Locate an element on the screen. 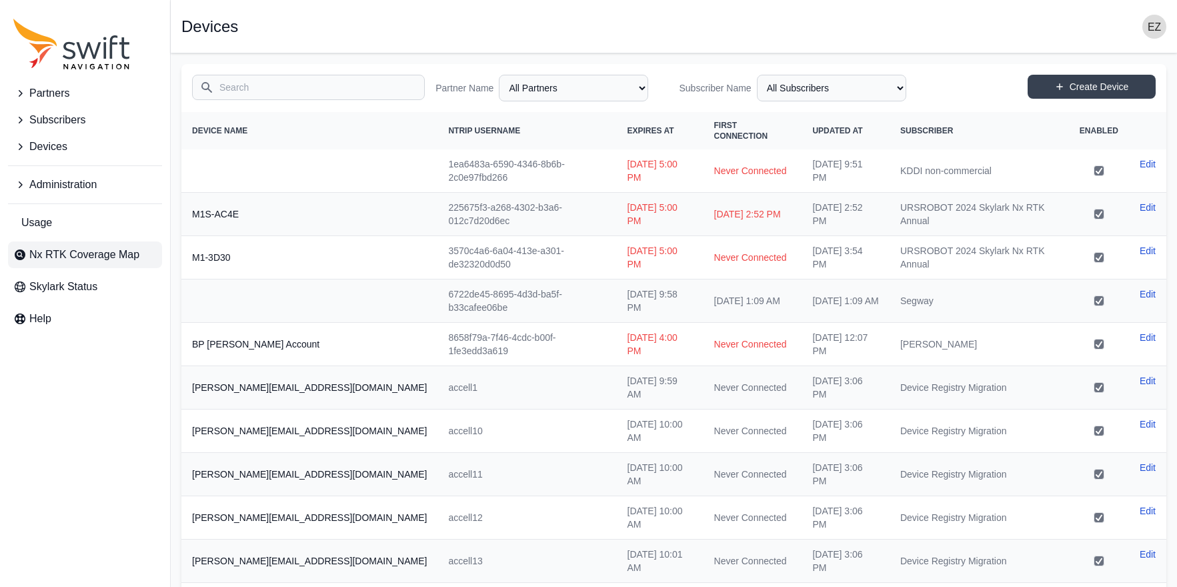 The width and height of the screenshot is (1177, 587). select: Partner Name is located at coordinates (573, 88).